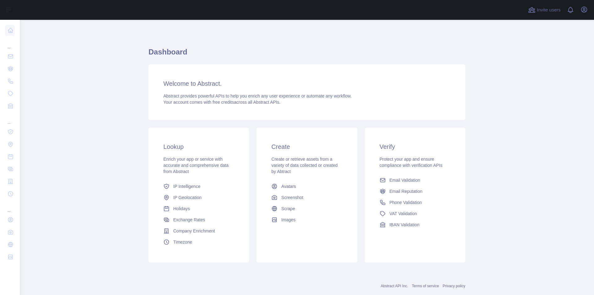 Image resolution: width=594 pixels, height=295 pixels. Describe the element at coordinates (257, 96) in the screenshot. I see `span: Abstract provides powerful APIs to help you enrich any user experience or automate any workflow.` at that location.